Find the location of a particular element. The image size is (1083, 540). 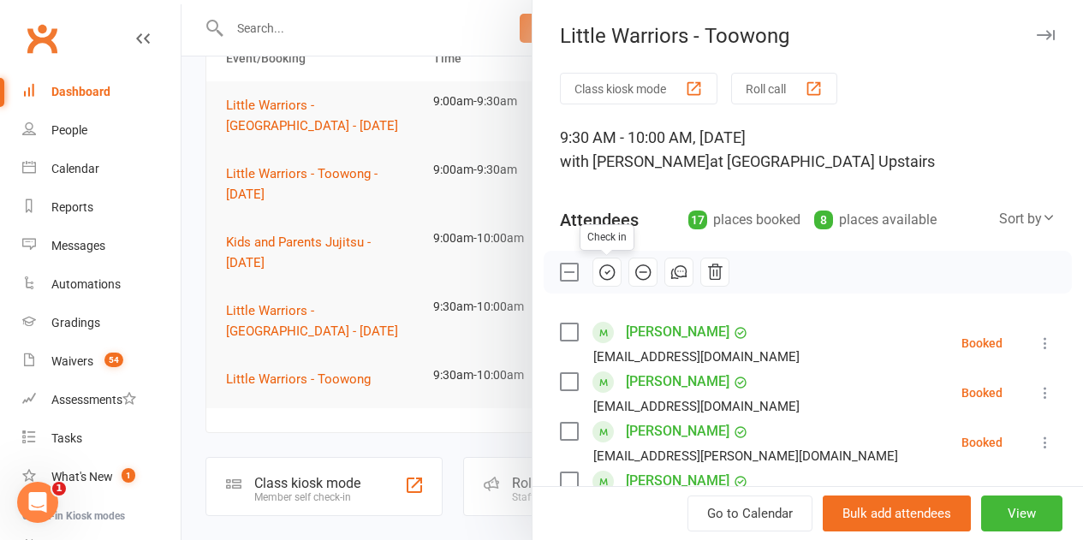

div: Tasks is located at coordinates (67, 438).